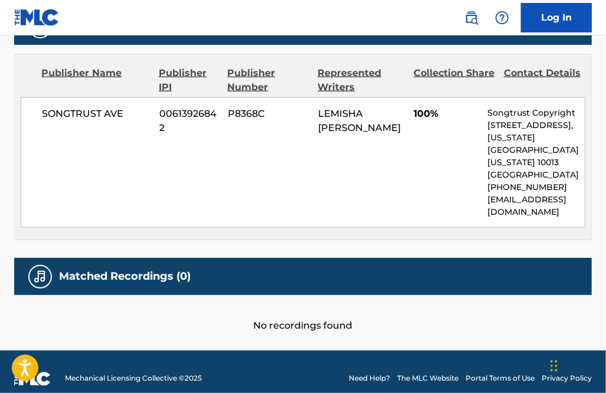 This screenshot has height=393, width=606. Describe the element at coordinates (96, 114) in the screenshot. I see `span: SONGTRUST AVE` at that location.